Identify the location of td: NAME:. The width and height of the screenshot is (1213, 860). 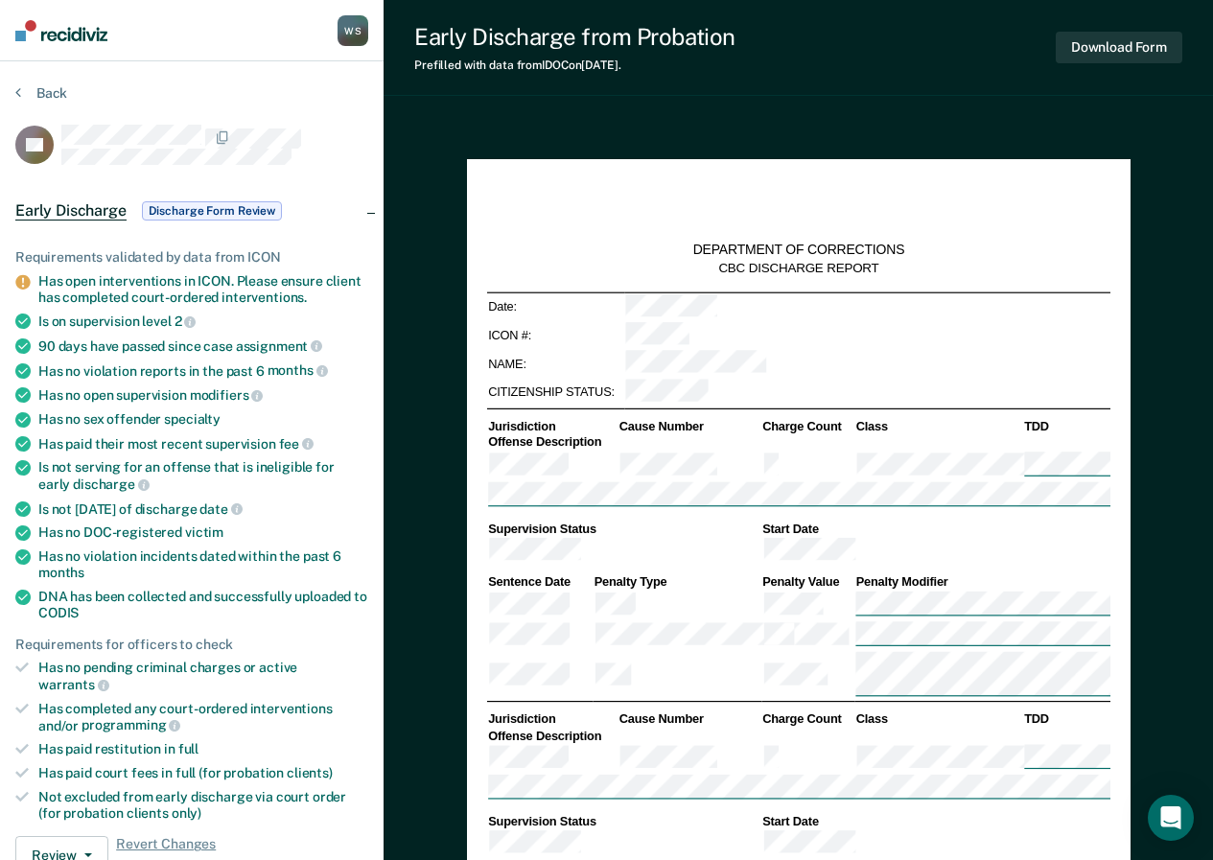
(554, 364).